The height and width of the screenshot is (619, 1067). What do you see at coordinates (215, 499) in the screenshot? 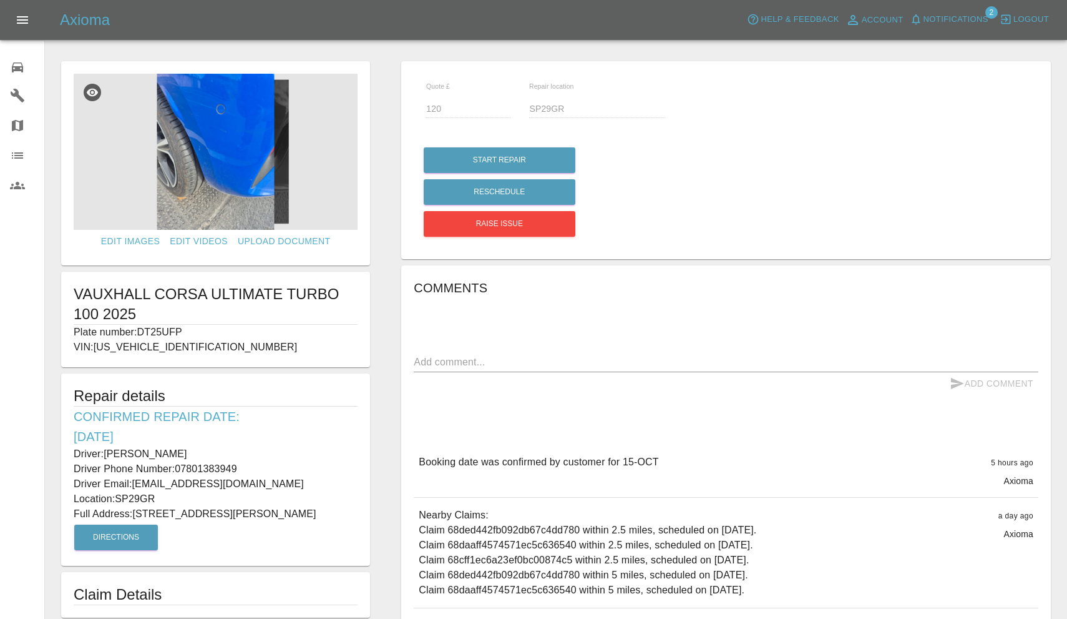
I see `p: Location: SP29GR` at bounding box center [215, 499].